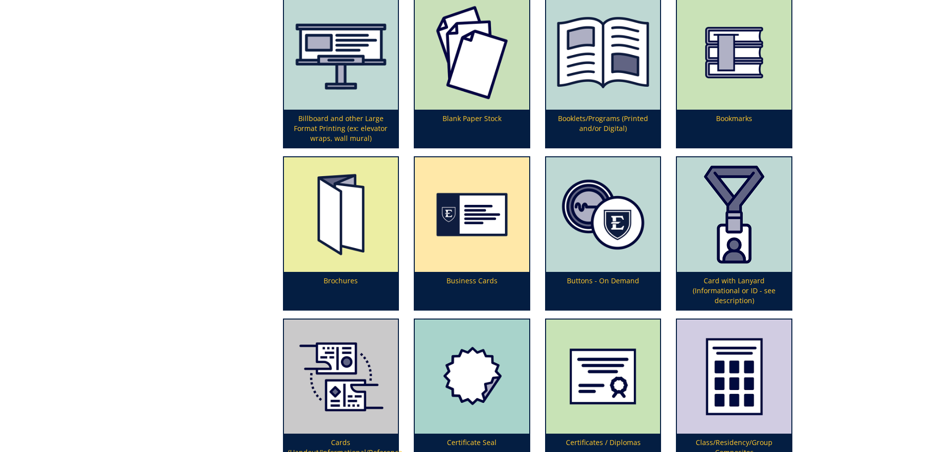 This screenshot has height=452, width=944. I want to click on img: brochures-655684ddc17079.69539308.png, so click(341, 214).